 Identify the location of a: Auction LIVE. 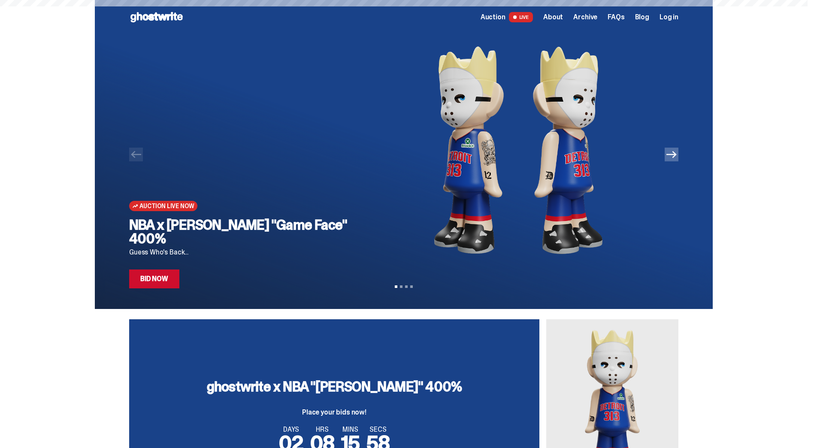
(507, 17).